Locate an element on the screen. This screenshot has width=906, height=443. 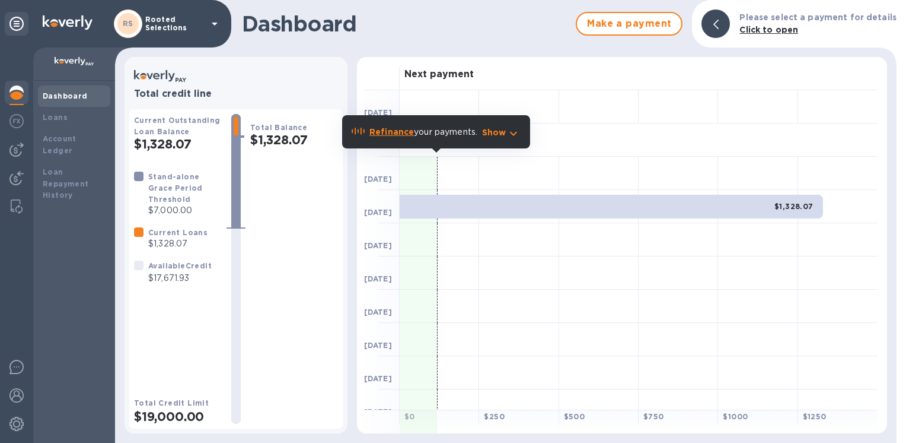
p: $7,000.00 is located at coordinates (185, 210).